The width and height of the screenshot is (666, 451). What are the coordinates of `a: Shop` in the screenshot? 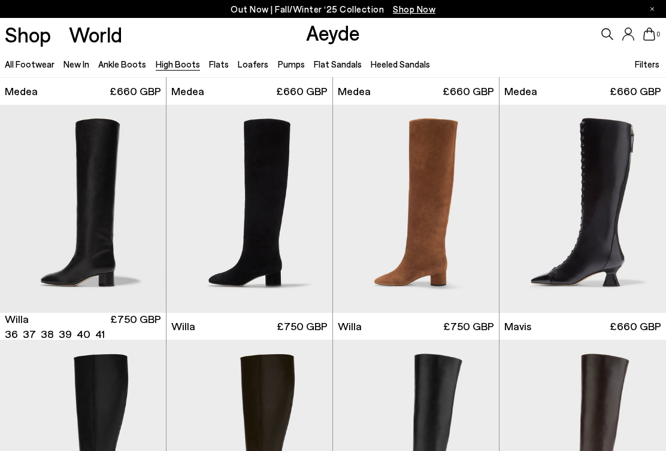 It's located at (28, 34).